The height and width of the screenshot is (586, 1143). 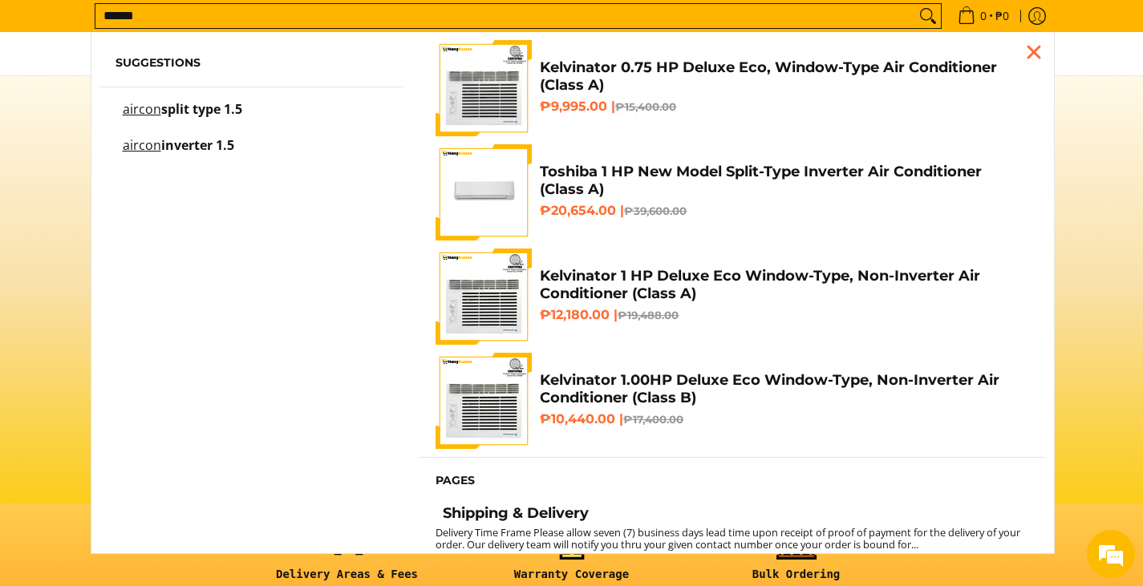 I want to click on span: ₱0, so click(x=1001, y=16).